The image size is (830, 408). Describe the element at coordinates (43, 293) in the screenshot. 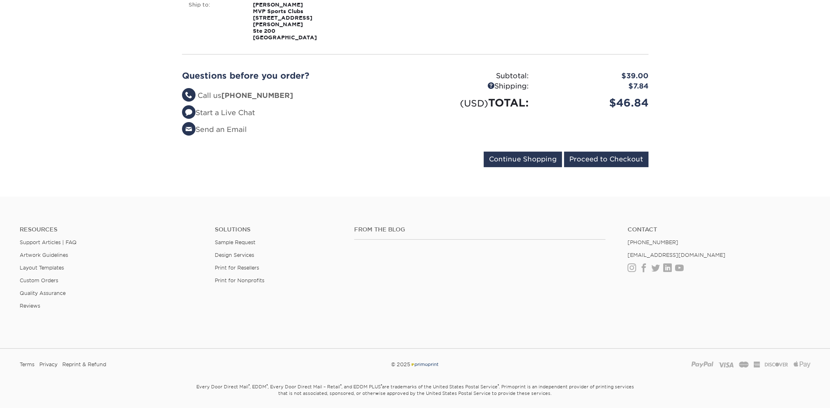

I see `a: Quality Assurance` at that location.